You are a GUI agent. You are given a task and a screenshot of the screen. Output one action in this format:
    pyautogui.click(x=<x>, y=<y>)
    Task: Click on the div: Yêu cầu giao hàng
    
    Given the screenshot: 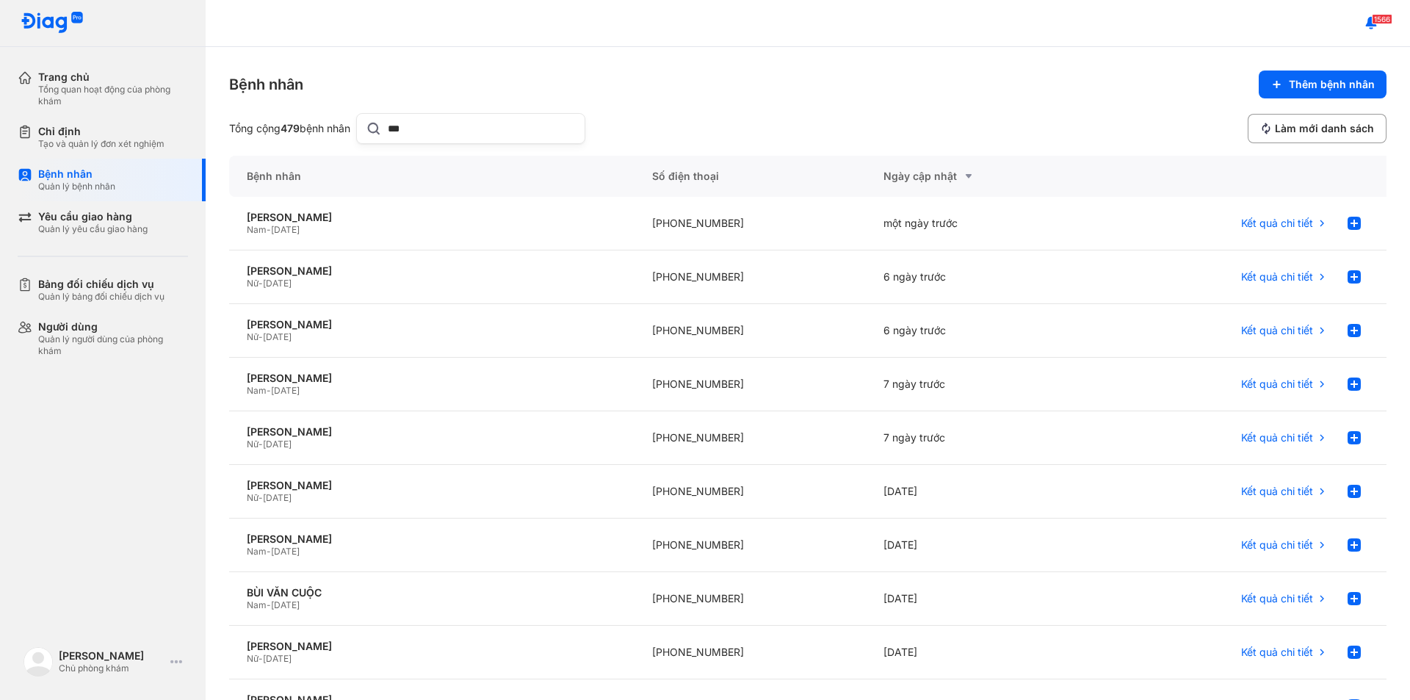 What is the action you would take?
    pyautogui.click(x=93, y=217)
    